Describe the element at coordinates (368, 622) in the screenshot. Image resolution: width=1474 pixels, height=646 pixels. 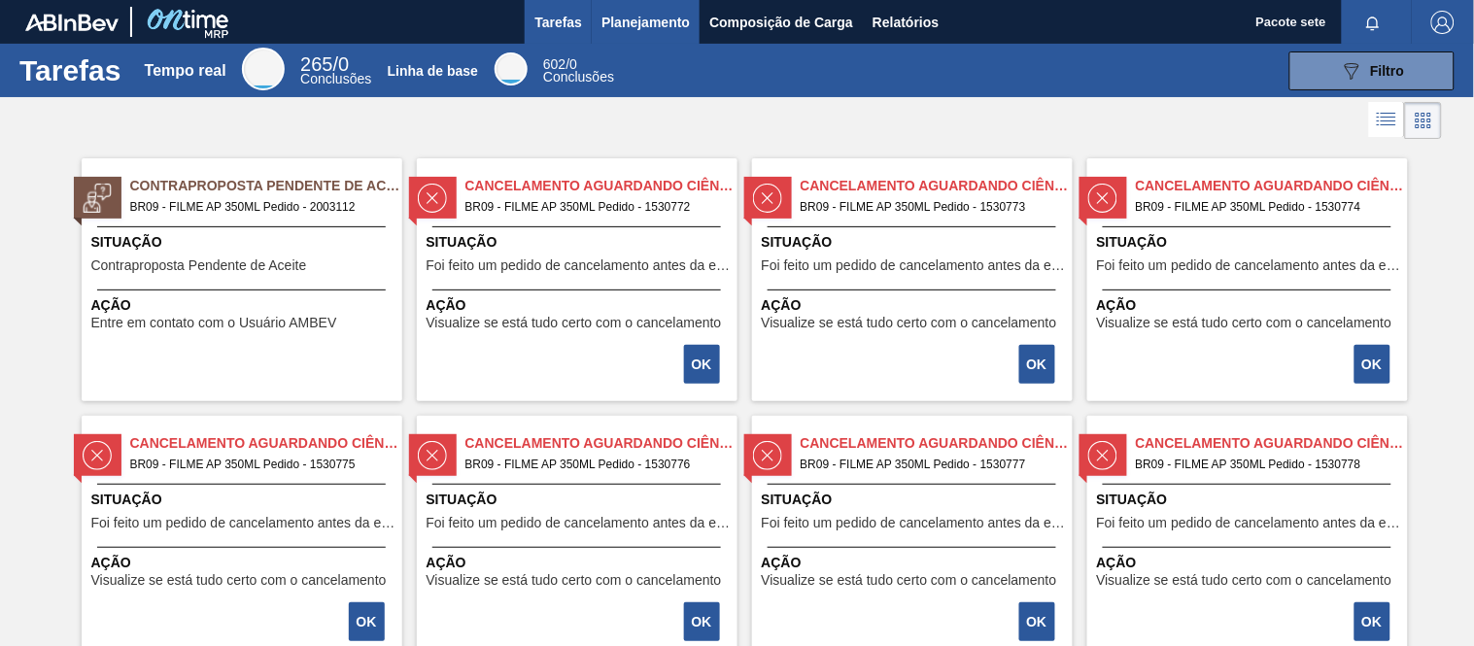
I see `div: Completar tarefa: 29764714` at that location.